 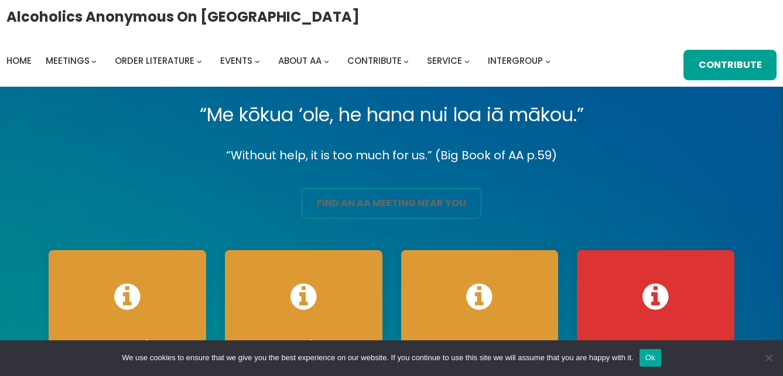 What do you see at coordinates (280, 61) in the screenshot?
I see `nav: Intergroup` at bounding box center [280, 61].